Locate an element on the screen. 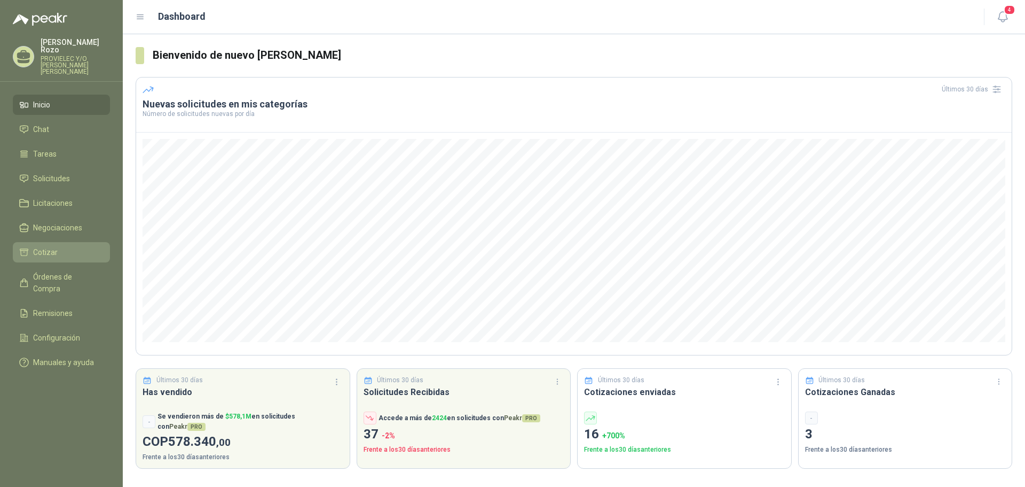 Image resolution: width=1025 pixels, height=487 pixels. a: Tareas is located at coordinates (61, 154).